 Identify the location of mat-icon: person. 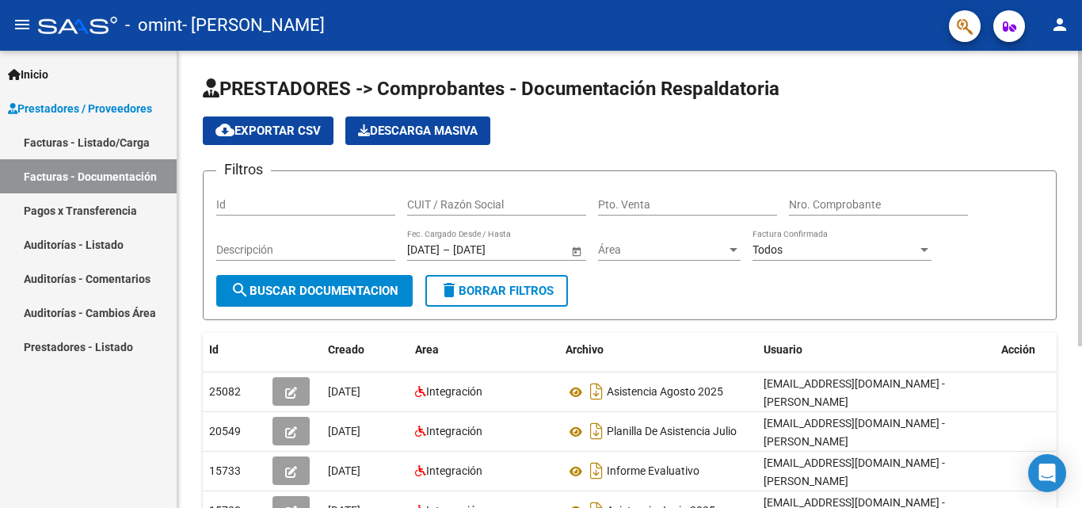
(1060, 25).